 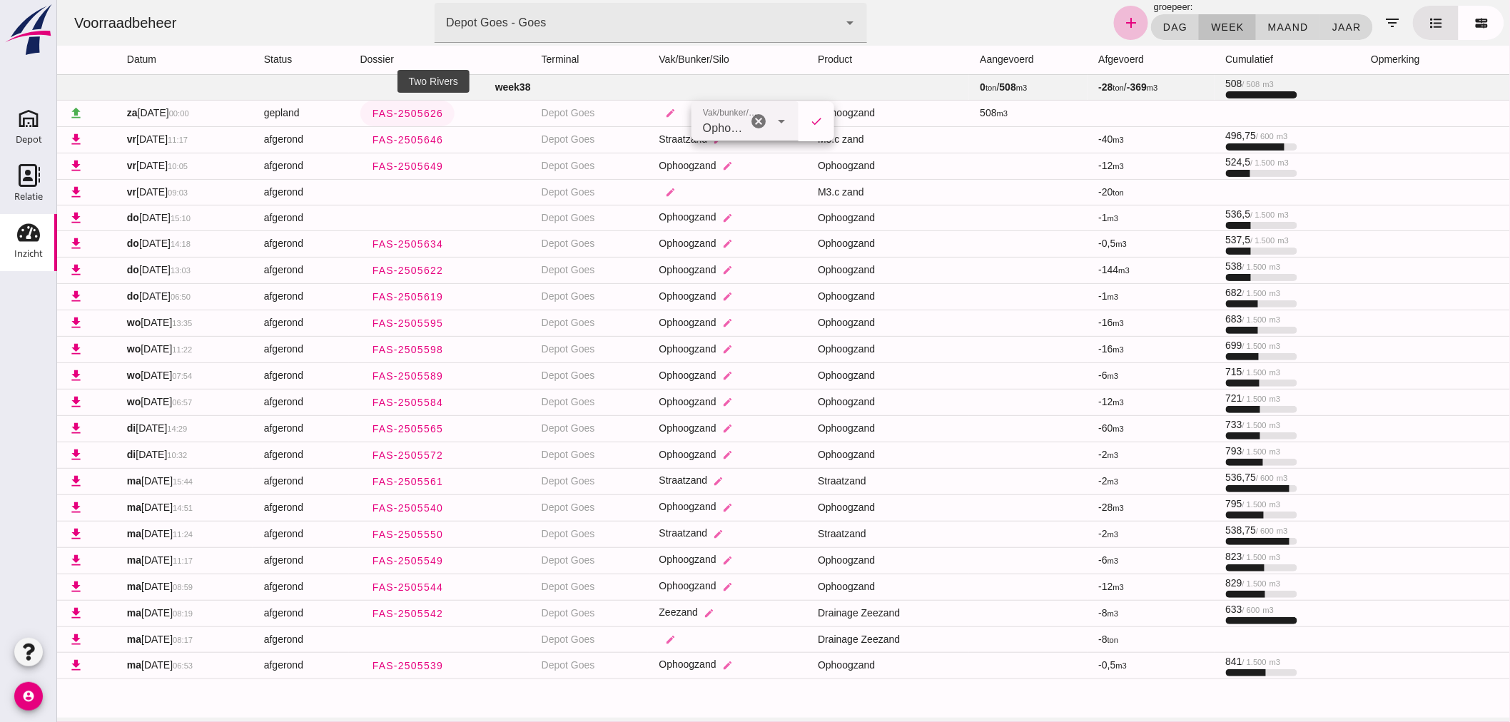 I want to click on span: 538,75, so click(x=1199, y=530).